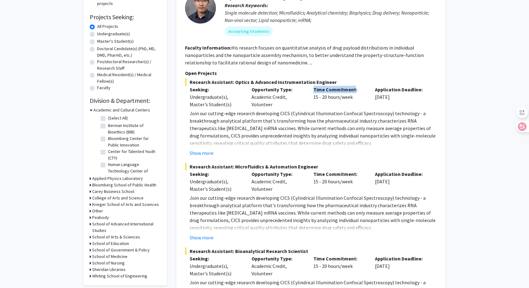 The width and height of the screenshot is (529, 288). What do you see at coordinates (134, 129) in the screenshot?
I see `label: Berman Institute of Bioethics (BIB)` at bounding box center [134, 129].